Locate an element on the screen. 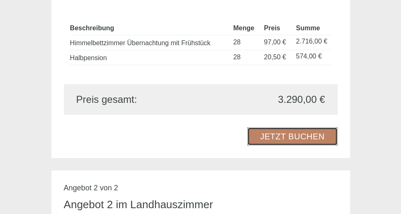  td: 2.716,00 € is located at coordinates (311, 42).